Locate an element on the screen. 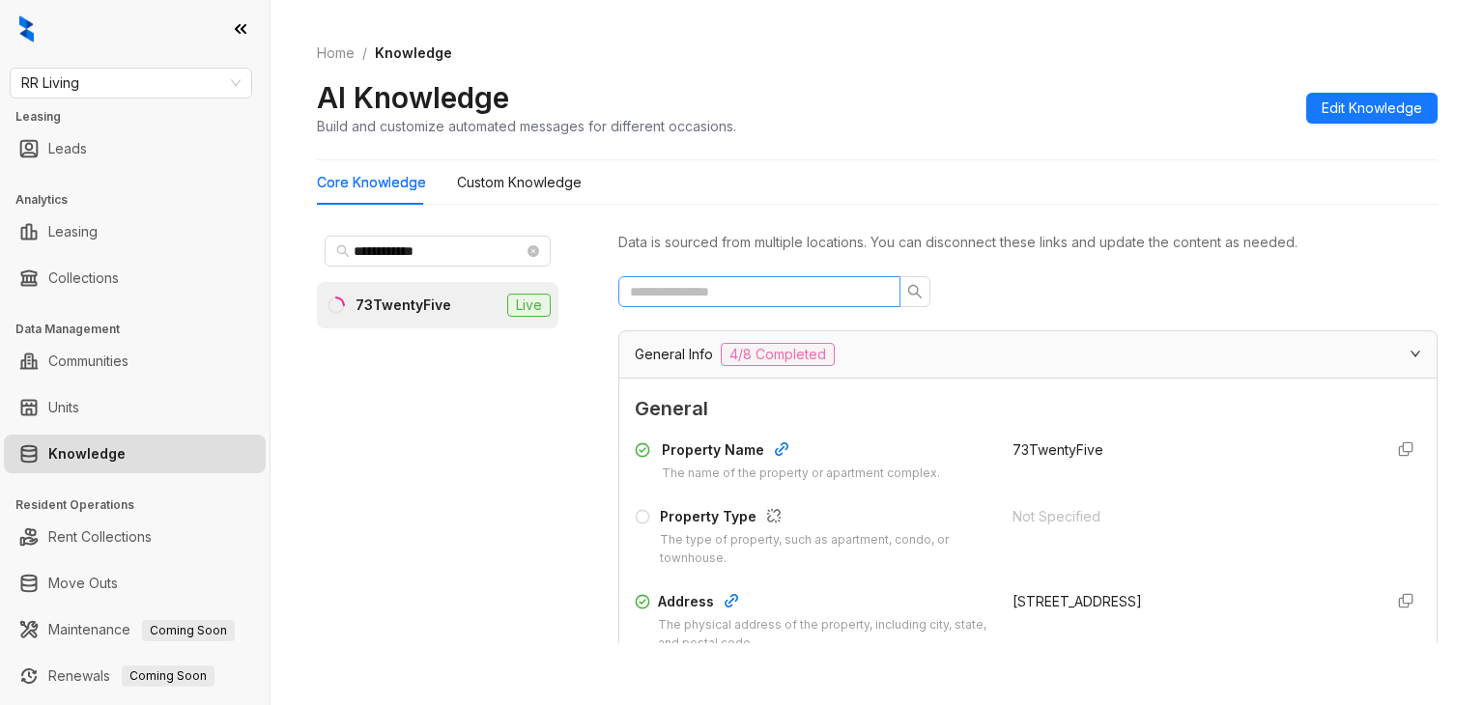  div: General Info4/8 Completed is located at coordinates (1028, 355).